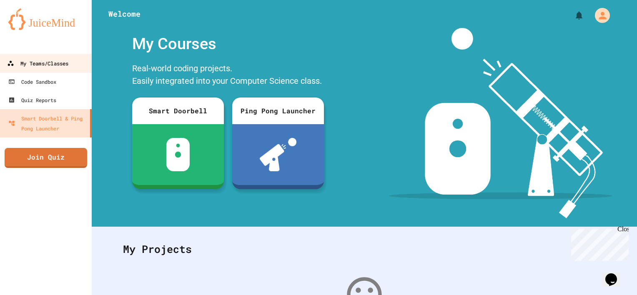 This screenshot has width=637, height=295. What do you see at coordinates (228, 75) in the screenshot?
I see `div: Real-world coding projects. Easily integrated into your Computer Science class.` at bounding box center [228, 75].